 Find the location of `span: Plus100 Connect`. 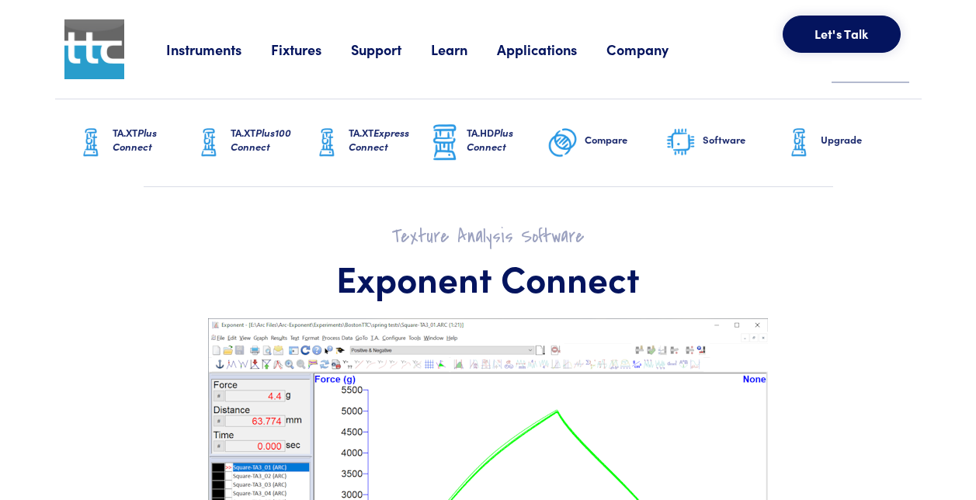

span: Plus100 Connect is located at coordinates (261, 139).